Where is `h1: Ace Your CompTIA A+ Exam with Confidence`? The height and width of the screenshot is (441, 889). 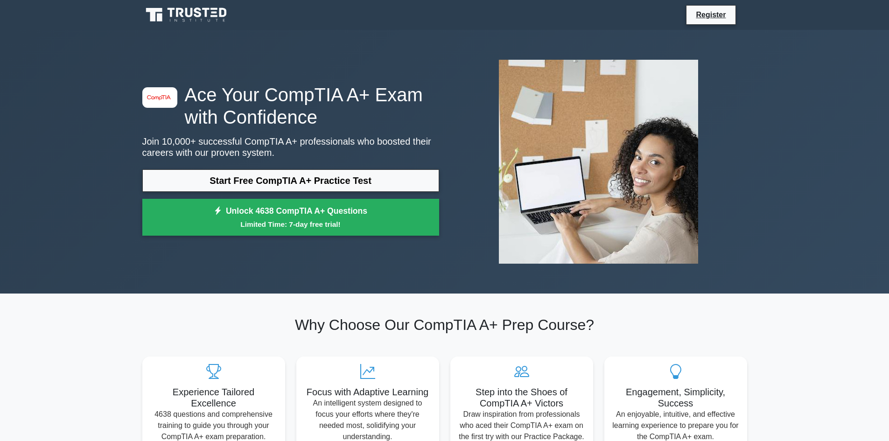
h1: Ace Your CompTIA A+ Exam with Confidence is located at coordinates (291, 106).